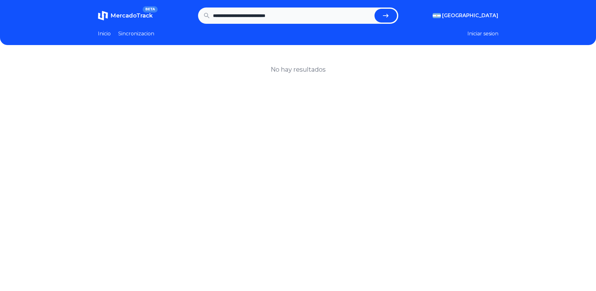 The height and width of the screenshot is (291, 596). Describe the element at coordinates (150, 9) in the screenshot. I see `span: BETA` at that location.